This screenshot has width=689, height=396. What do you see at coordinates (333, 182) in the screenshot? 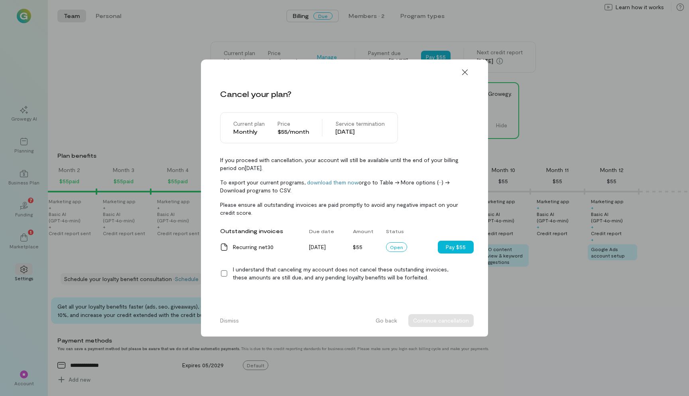
I see `a: download them now` at bounding box center [333, 182].